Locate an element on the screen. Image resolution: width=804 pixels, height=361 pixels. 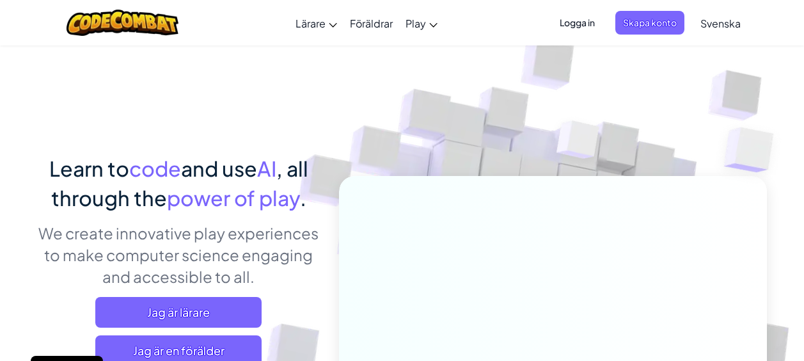
span: Svenska is located at coordinates (720, 23).